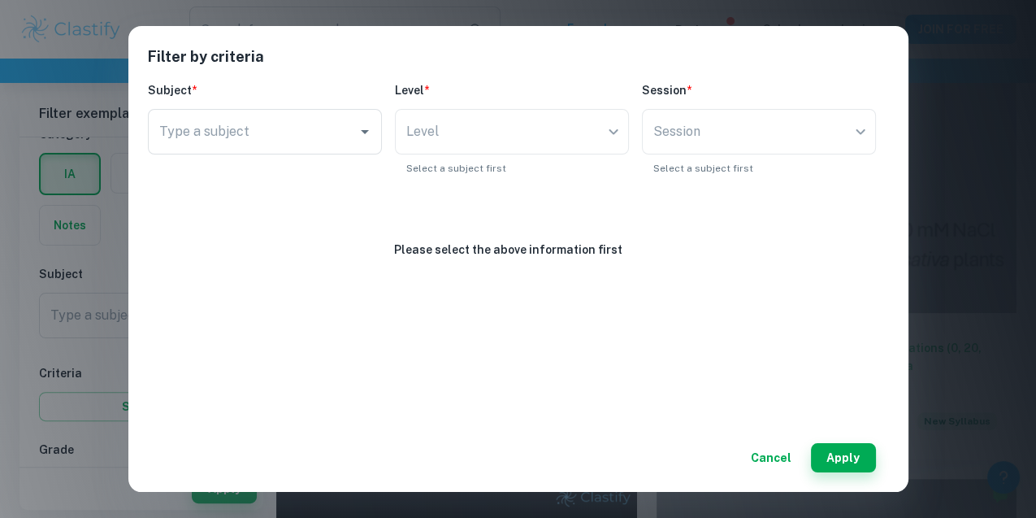  I want to click on button: Cancel, so click(771, 457).